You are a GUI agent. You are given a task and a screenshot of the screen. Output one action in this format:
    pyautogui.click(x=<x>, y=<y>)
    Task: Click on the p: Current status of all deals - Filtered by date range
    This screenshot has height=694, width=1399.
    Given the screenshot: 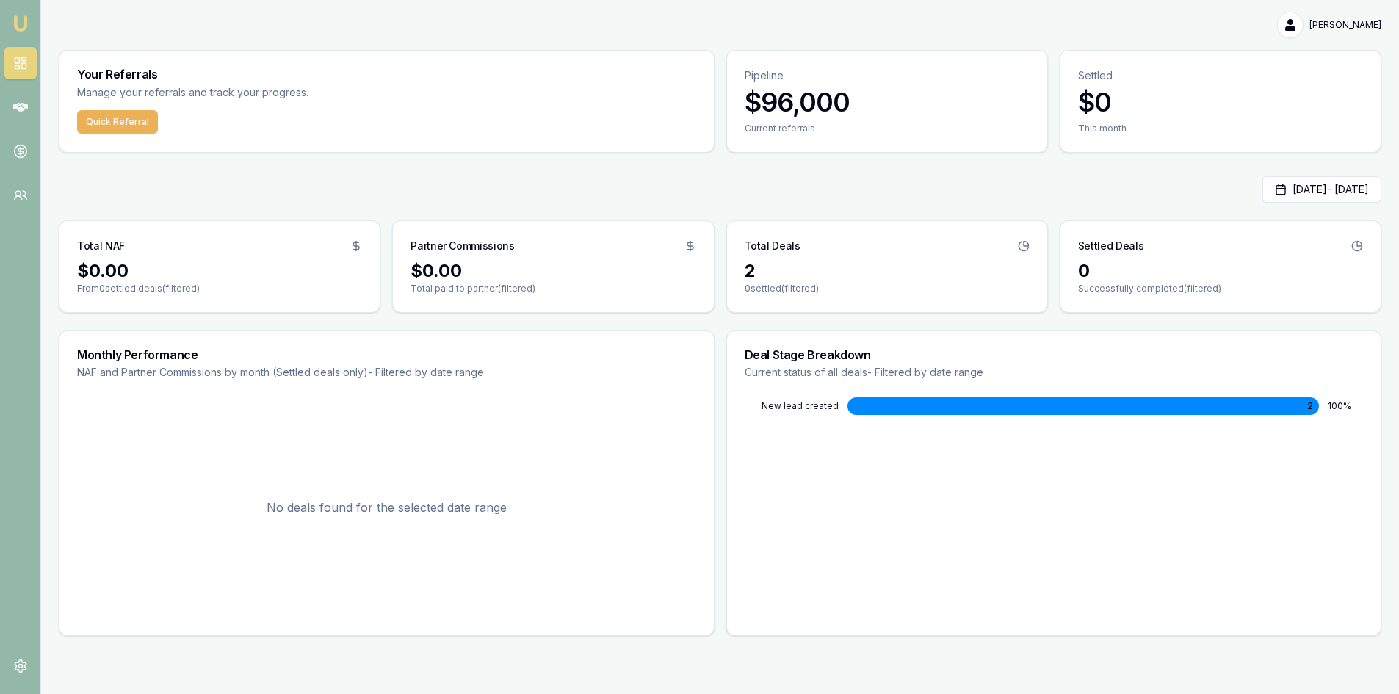 What is the action you would take?
    pyautogui.click(x=1054, y=372)
    